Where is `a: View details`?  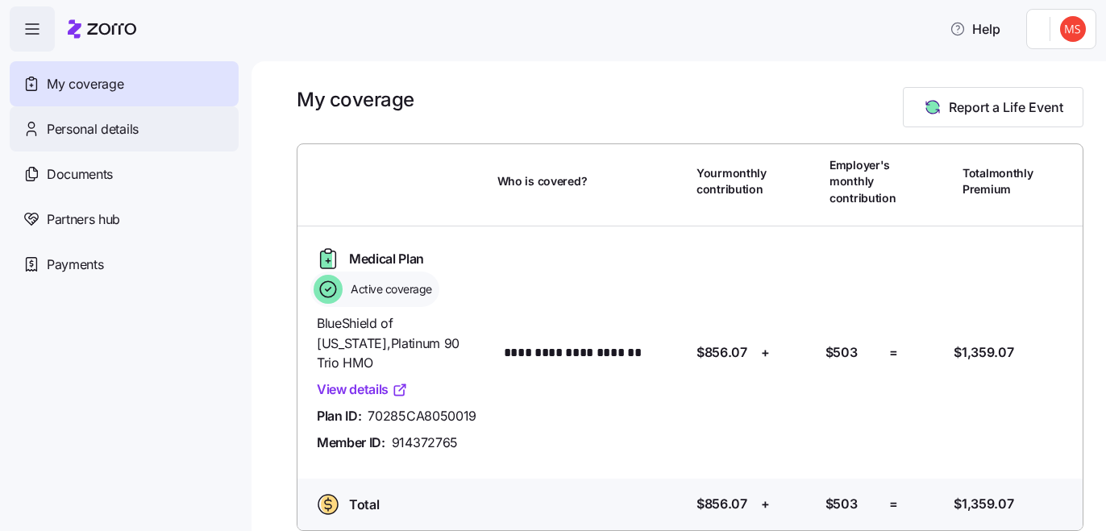 a: View details is located at coordinates (362, 389).